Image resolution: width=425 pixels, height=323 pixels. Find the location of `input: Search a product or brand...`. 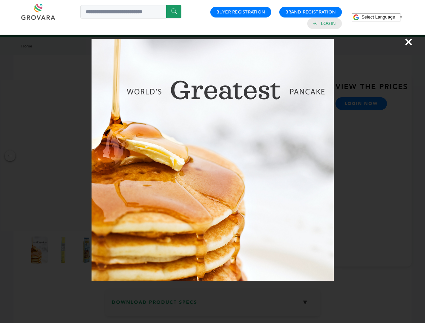

input: Search a product or brand... is located at coordinates (131, 12).